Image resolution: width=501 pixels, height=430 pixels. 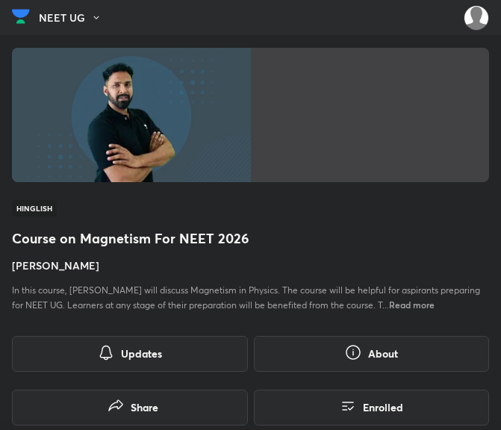 What do you see at coordinates (250, 238) in the screenshot?
I see `h1: Course on Magnetism For NEET 2026` at bounding box center [250, 238].